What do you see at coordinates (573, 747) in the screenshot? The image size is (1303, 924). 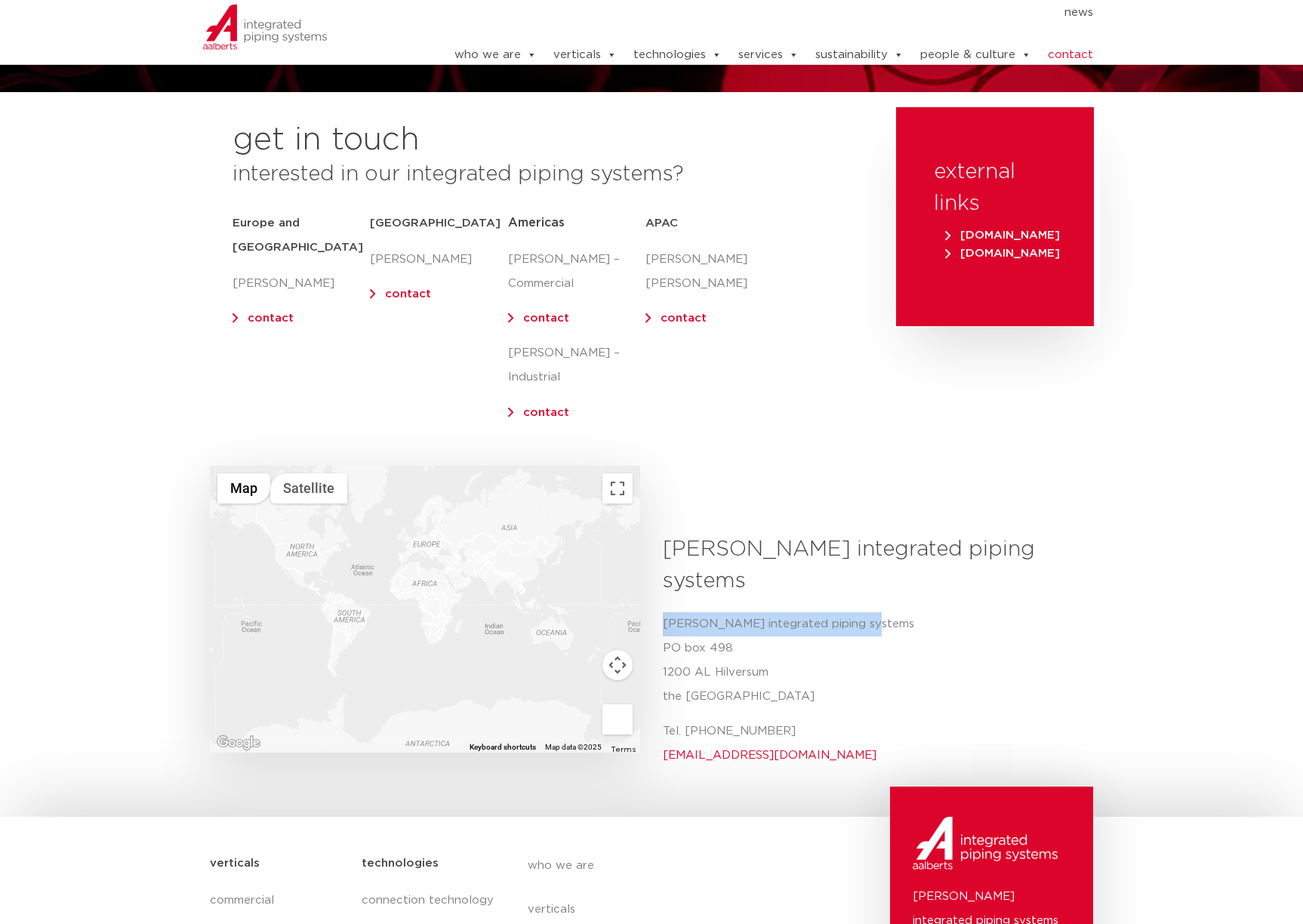 I see `span: Map data ©2025` at bounding box center [573, 747].